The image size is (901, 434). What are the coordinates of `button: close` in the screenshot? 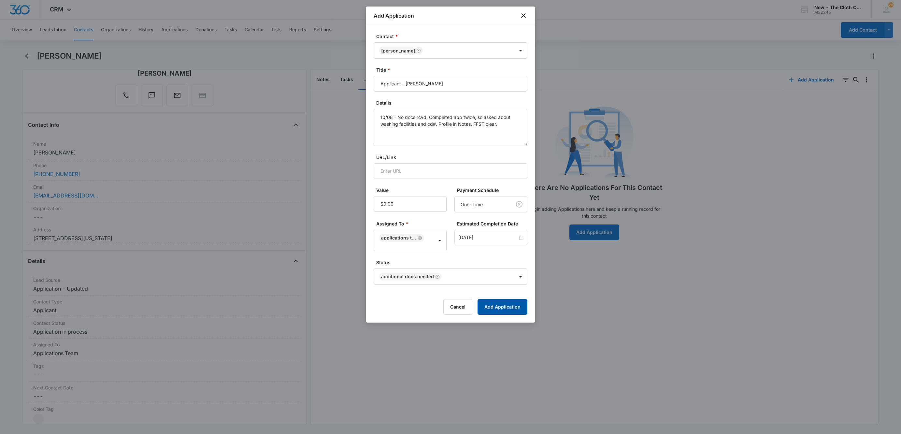 It's located at (523, 16).